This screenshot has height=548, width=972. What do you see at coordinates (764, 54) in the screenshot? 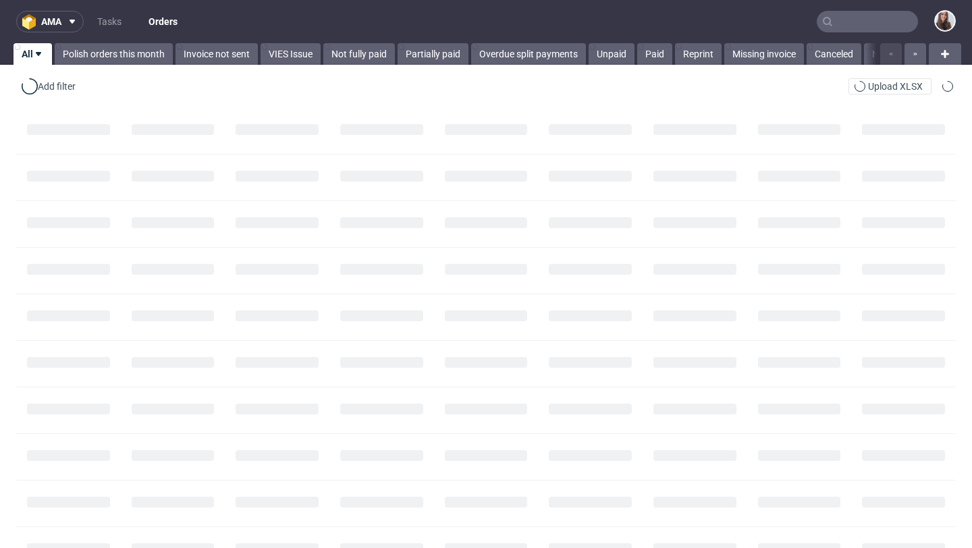
I see `a: Missing invoice` at bounding box center [764, 54].